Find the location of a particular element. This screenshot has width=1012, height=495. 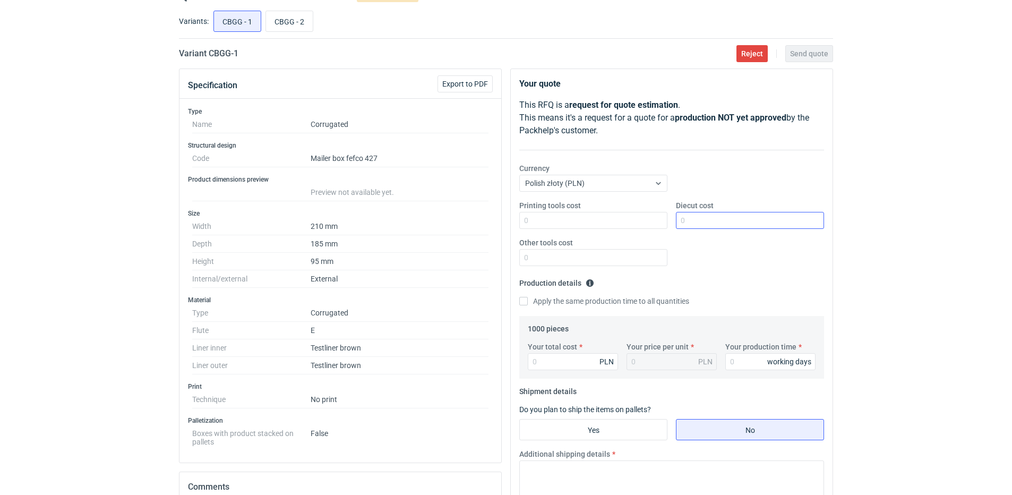

dt: Code is located at coordinates (251, 158).